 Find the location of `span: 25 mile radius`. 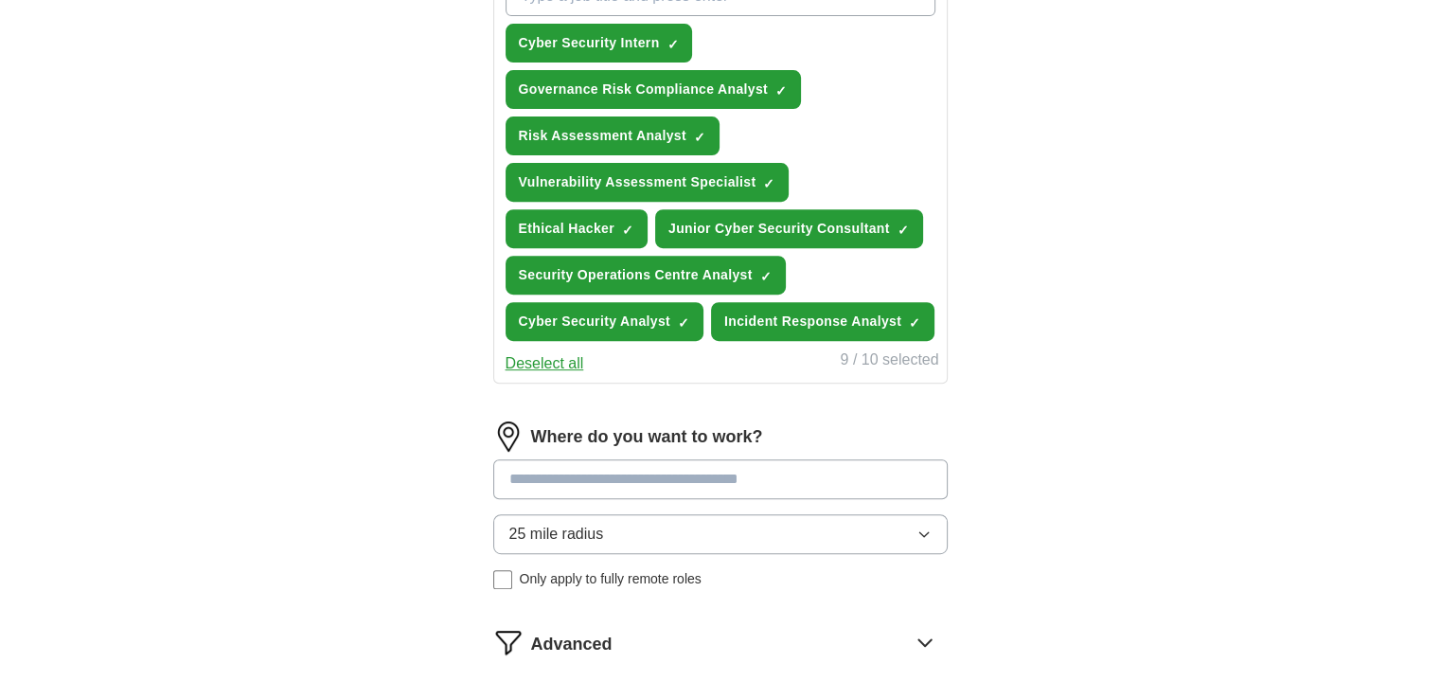

span: 25 mile radius is located at coordinates (557, 534).